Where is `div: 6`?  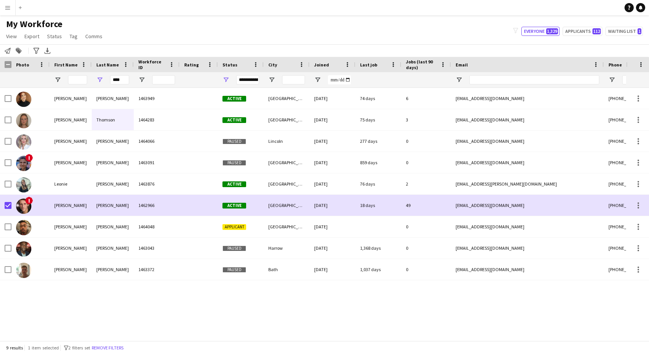
div: 6 is located at coordinates (426, 98).